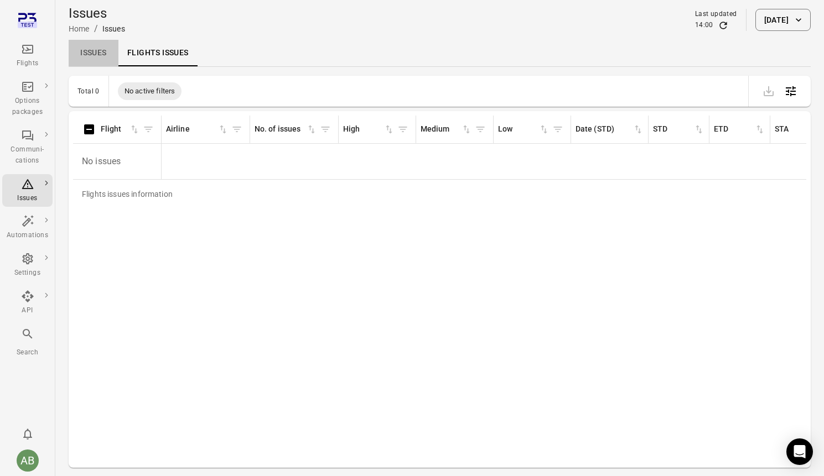  I want to click on div: Date (STD), so click(604, 129).